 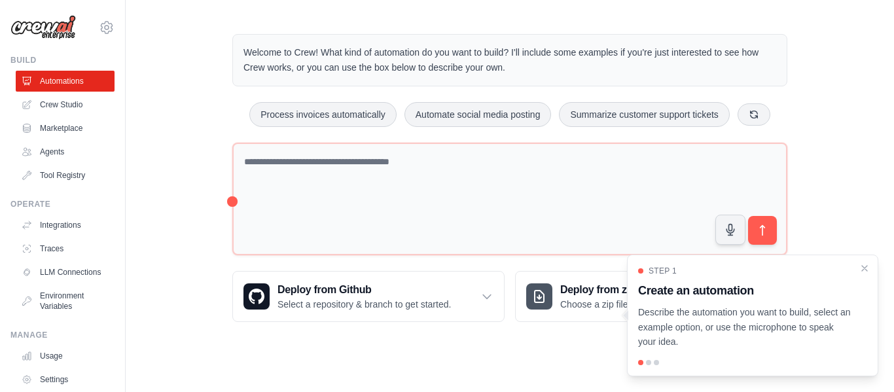 I want to click on img: Logo, so click(x=43, y=27).